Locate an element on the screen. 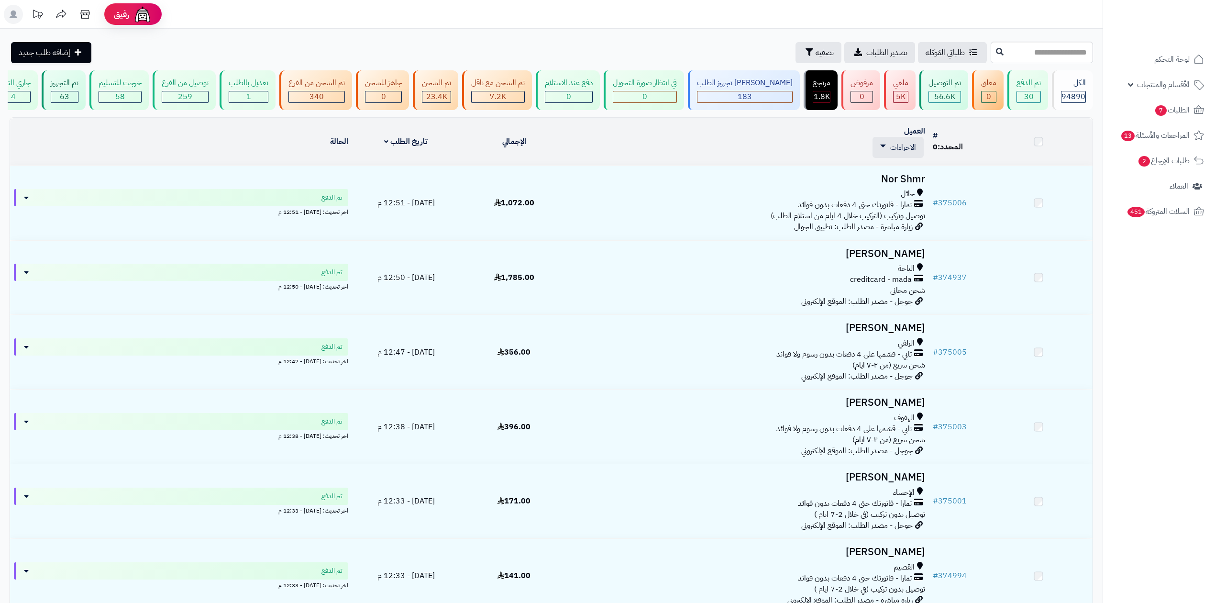 Image resolution: width=1215 pixels, height=603 pixels. span: تصدير الطلبات is located at coordinates (887, 53).